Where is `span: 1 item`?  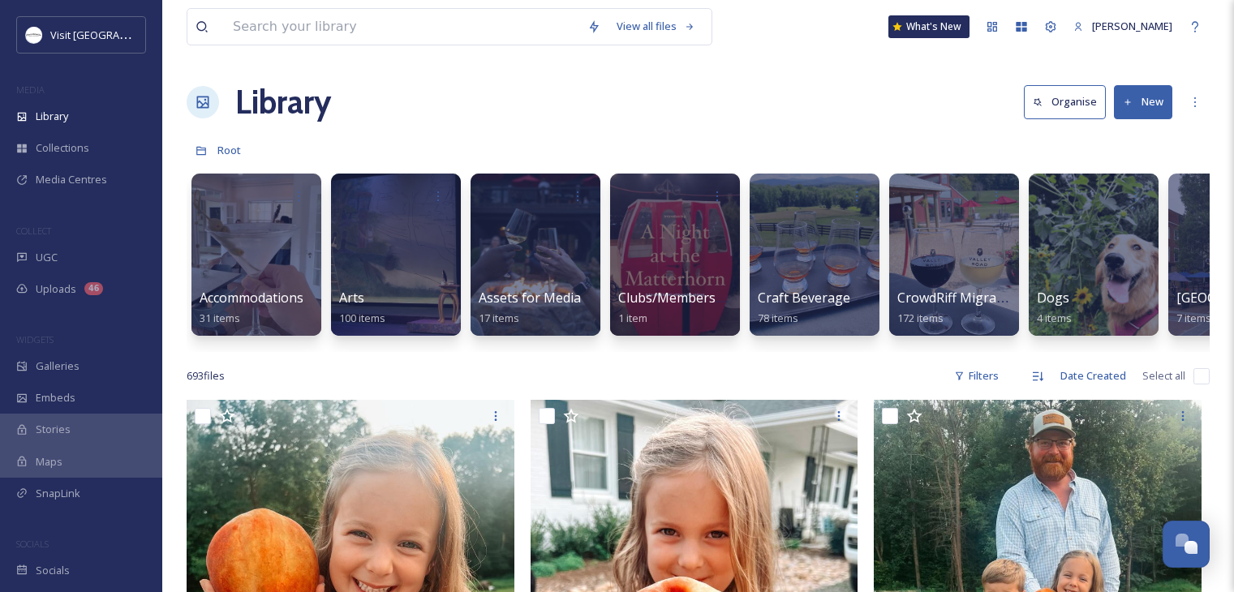
span: 1 item is located at coordinates (633, 318).